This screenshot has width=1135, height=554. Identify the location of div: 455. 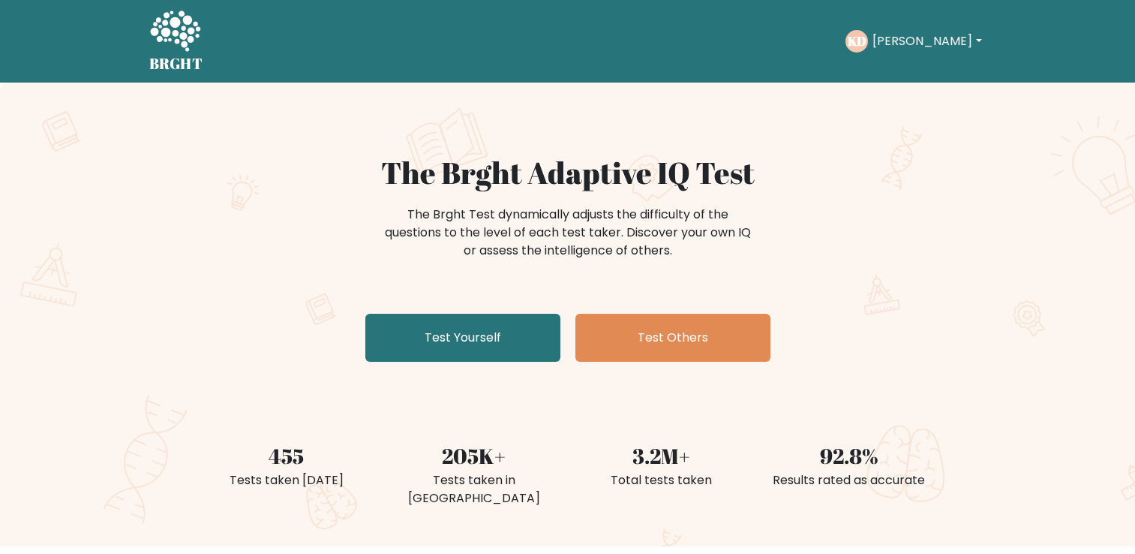
(287, 456).